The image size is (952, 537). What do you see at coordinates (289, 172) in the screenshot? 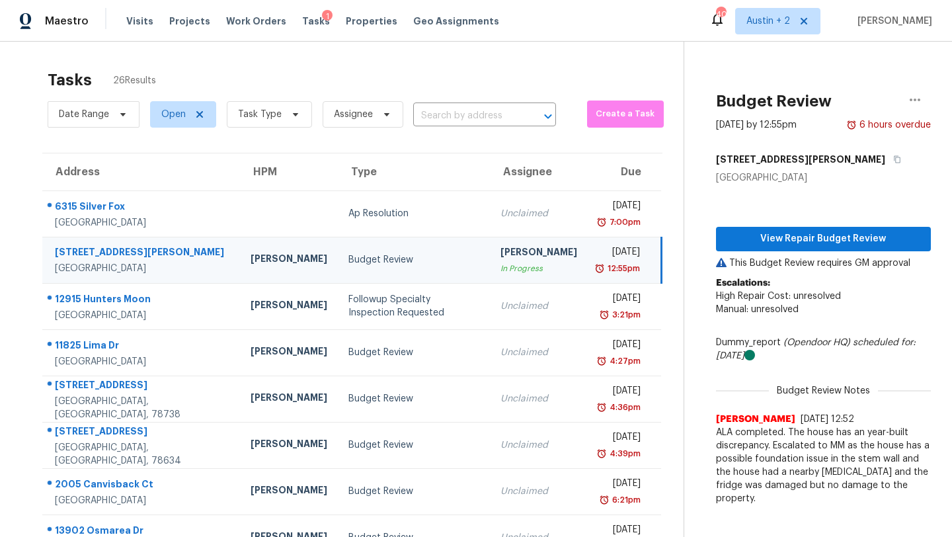
I see `th: HPM` at bounding box center [289, 172].